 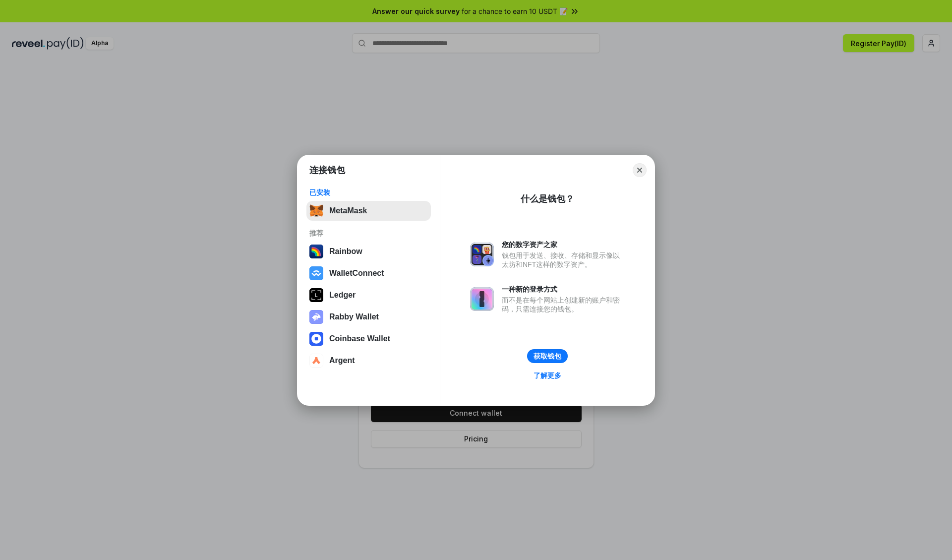 What do you see at coordinates (563, 305) in the screenshot?
I see `div: 而不是在每个网站上创建新的账户和密码，只需连接您的钱包。` at bounding box center [563, 305].